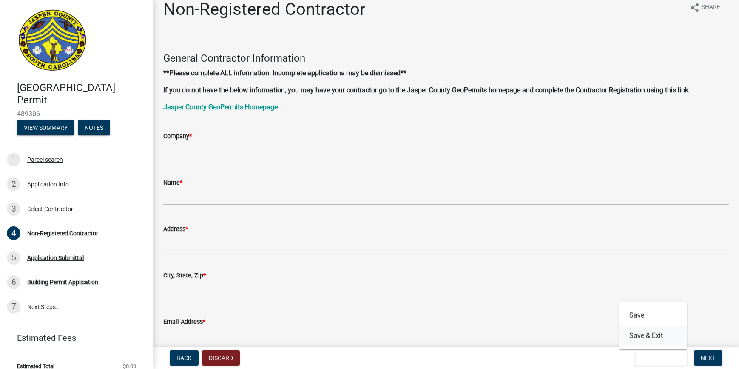  What do you see at coordinates (46, 128) in the screenshot?
I see `wm-modal-confirm: Summary` at bounding box center [46, 128].